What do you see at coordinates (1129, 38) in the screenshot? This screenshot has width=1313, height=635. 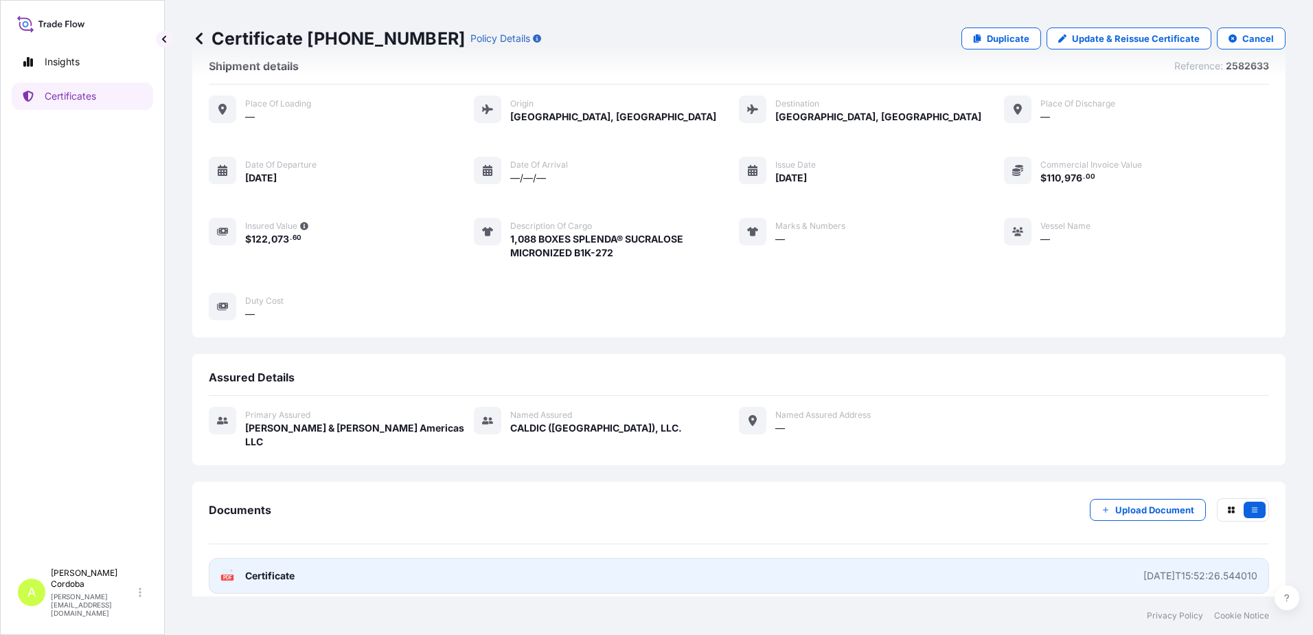 I see `a: Update & Reissue Certificate` at bounding box center [1129, 38].